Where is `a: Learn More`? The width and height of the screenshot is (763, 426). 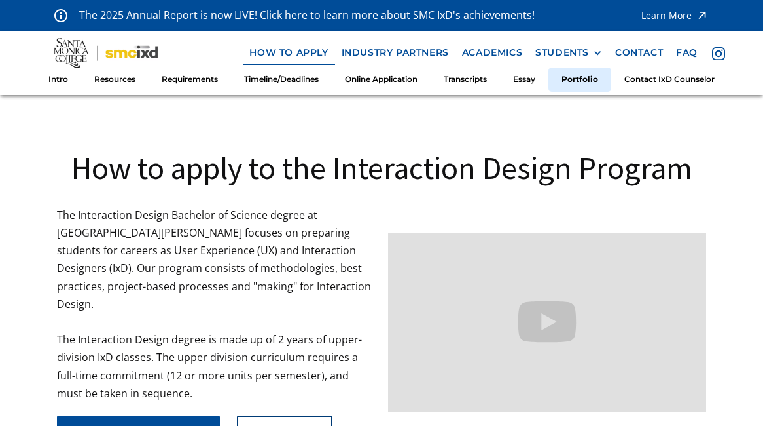 a: Learn More is located at coordinates (675, 15).